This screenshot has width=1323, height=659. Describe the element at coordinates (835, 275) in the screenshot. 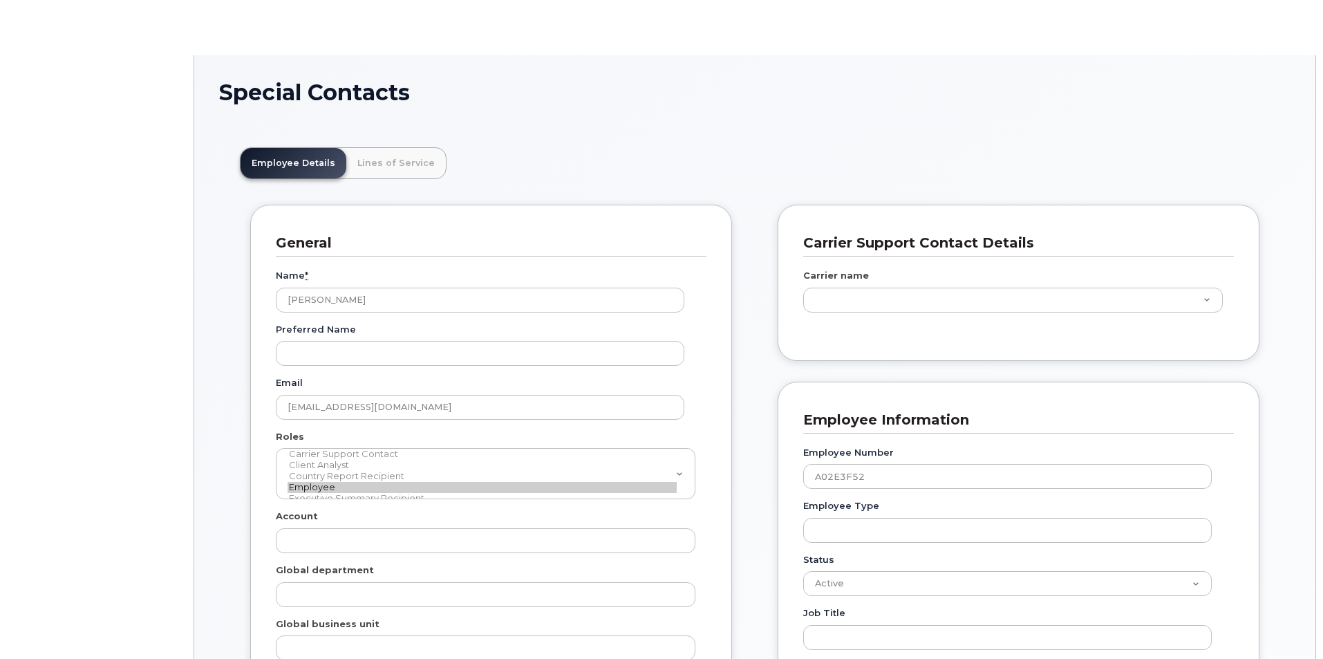

I see `label: Carrier name` at that location.